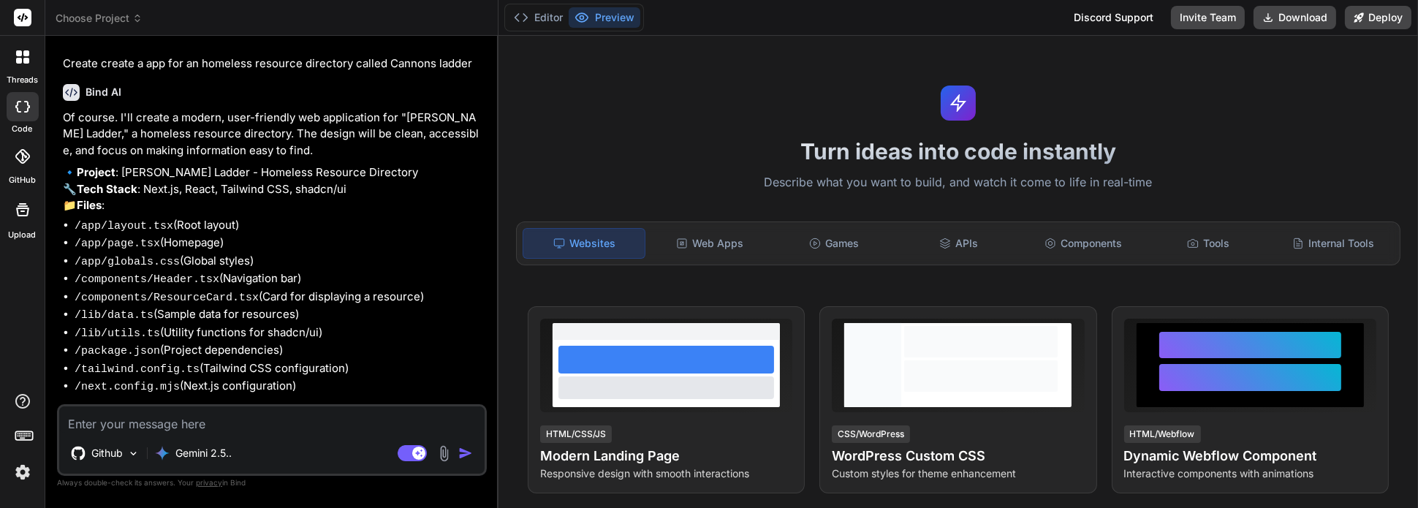  What do you see at coordinates (103, 92) in the screenshot?
I see `h6: Bind AI` at bounding box center [103, 92].